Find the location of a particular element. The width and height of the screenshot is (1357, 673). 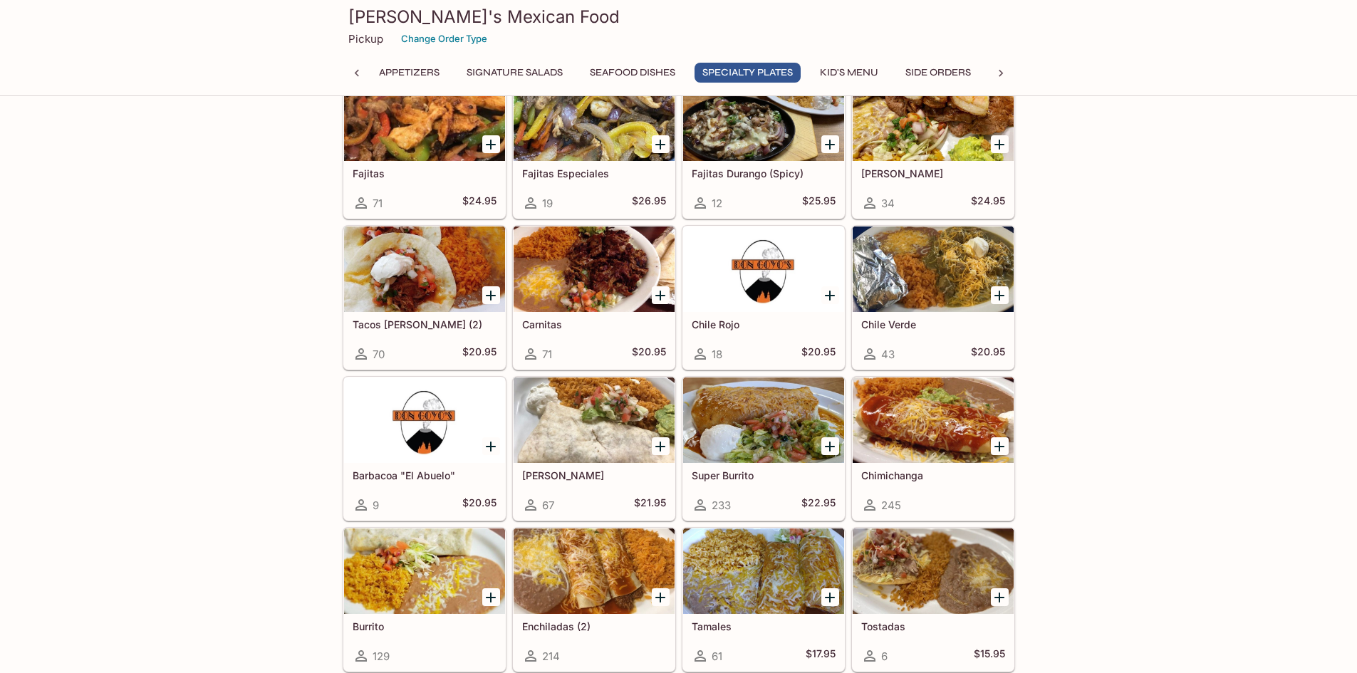

button: Add Tacos Don Goyo (2) is located at coordinates (491, 295).